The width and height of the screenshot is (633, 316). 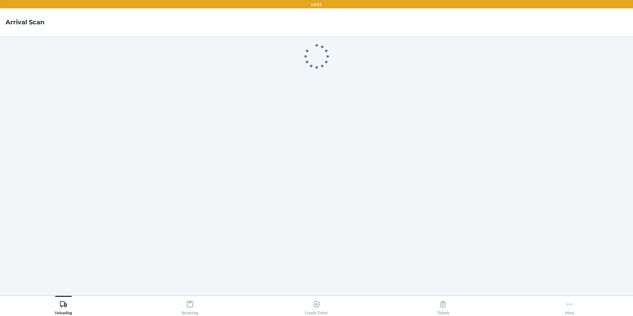 What do you see at coordinates (316, 306) in the screenshot?
I see `div: Create Ticket` at bounding box center [316, 306].